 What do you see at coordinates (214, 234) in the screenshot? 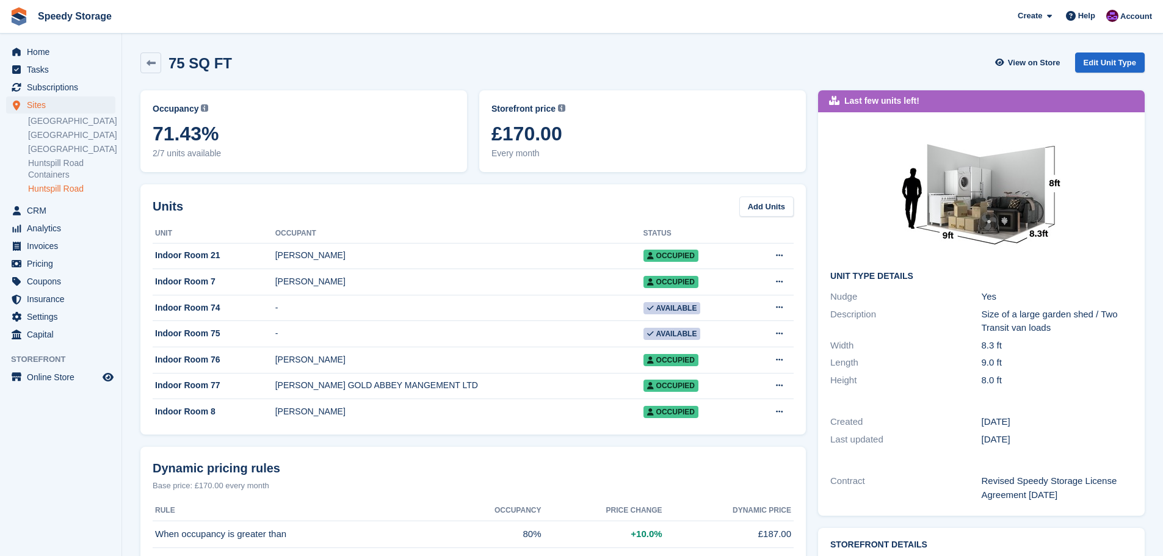
I see `th: Unit` at bounding box center [214, 234].